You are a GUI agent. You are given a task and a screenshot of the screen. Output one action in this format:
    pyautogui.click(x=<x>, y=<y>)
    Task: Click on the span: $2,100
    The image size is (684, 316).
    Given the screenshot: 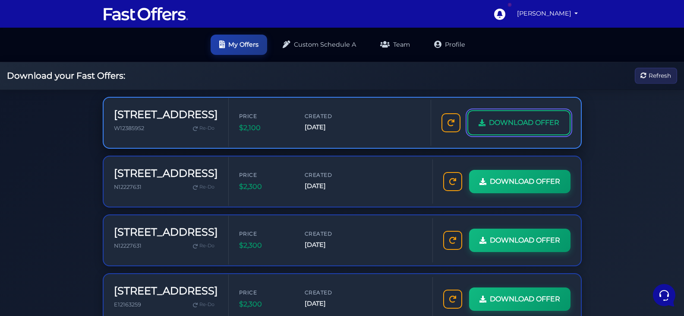 What is the action you would take?
    pyautogui.click(x=265, y=128)
    